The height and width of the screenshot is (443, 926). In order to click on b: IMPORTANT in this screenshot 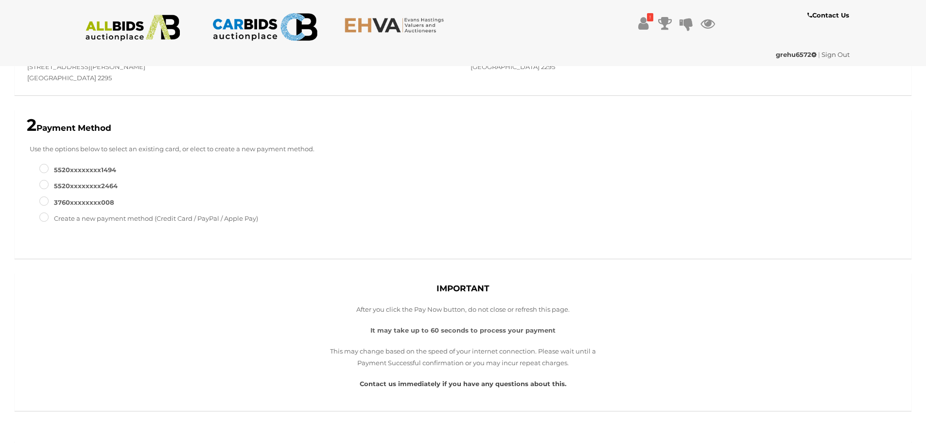, I will do `click(463, 288)`.